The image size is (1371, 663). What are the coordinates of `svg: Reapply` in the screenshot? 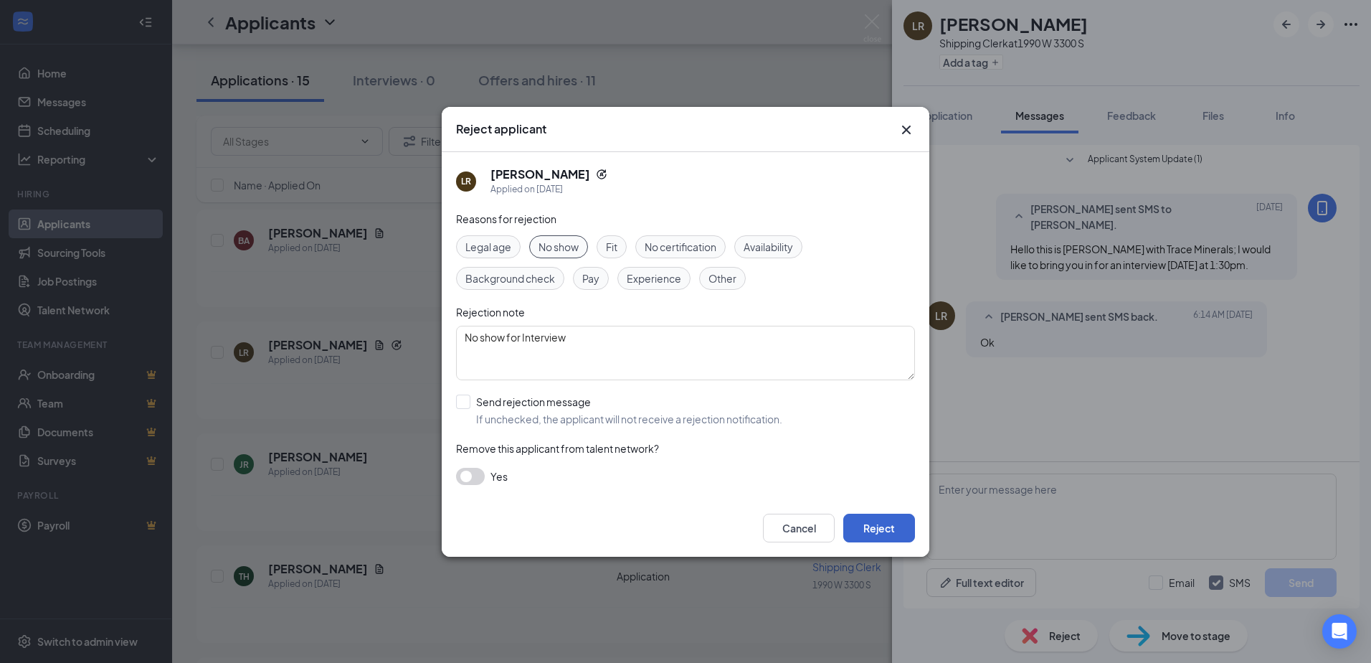 It's located at (602, 174).